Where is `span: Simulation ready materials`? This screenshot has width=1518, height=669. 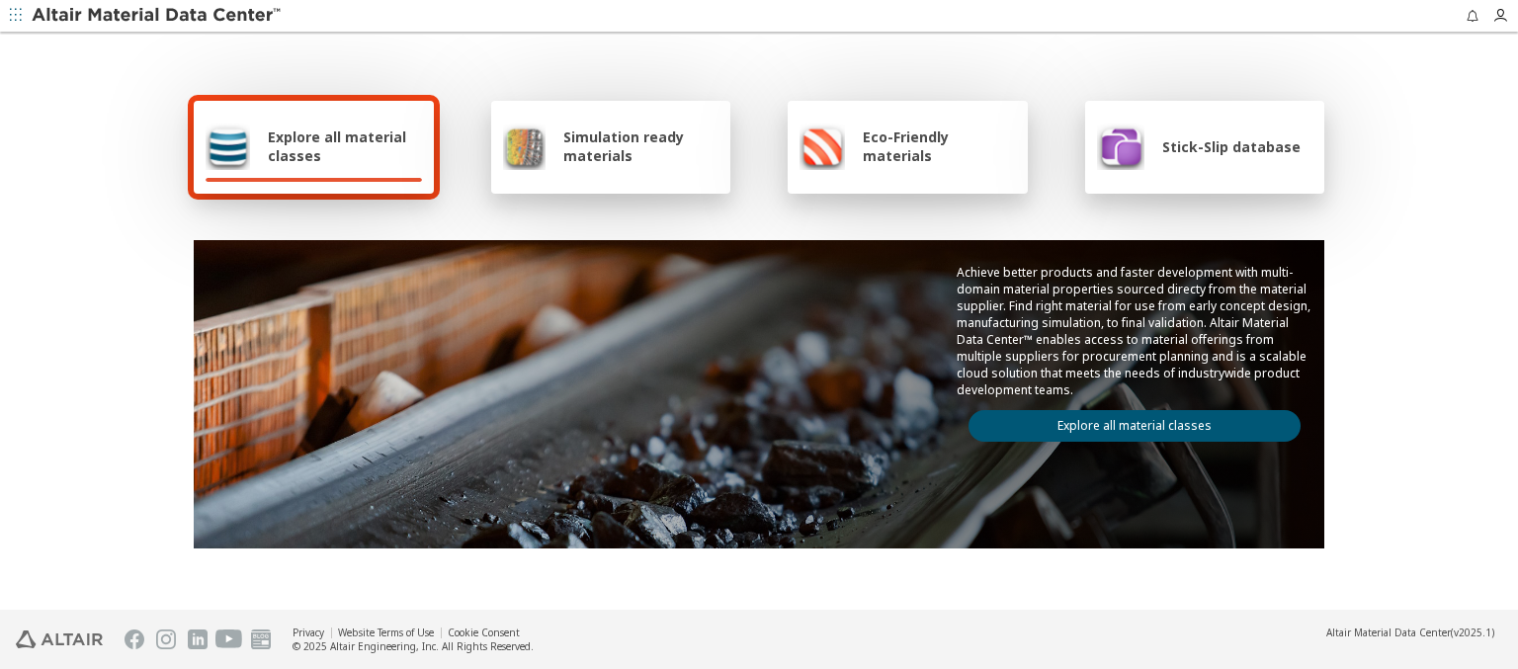 span: Simulation ready materials is located at coordinates (640, 146).